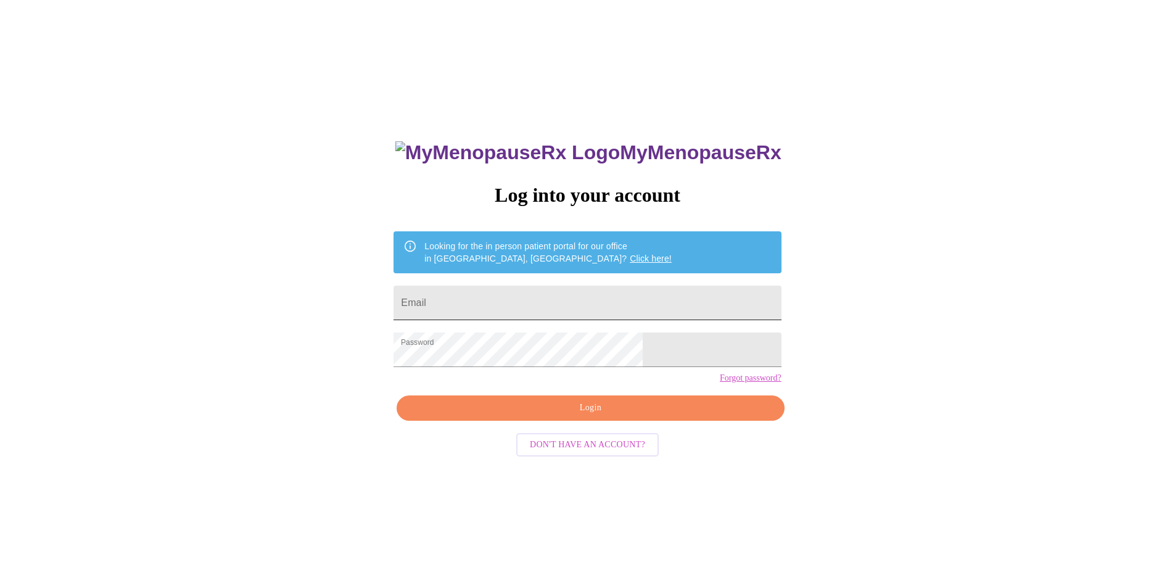 This screenshot has height=583, width=1175. What do you see at coordinates (751, 378) in the screenshot?
I see `a: Forgot password?` at bounding box center [751, 378].